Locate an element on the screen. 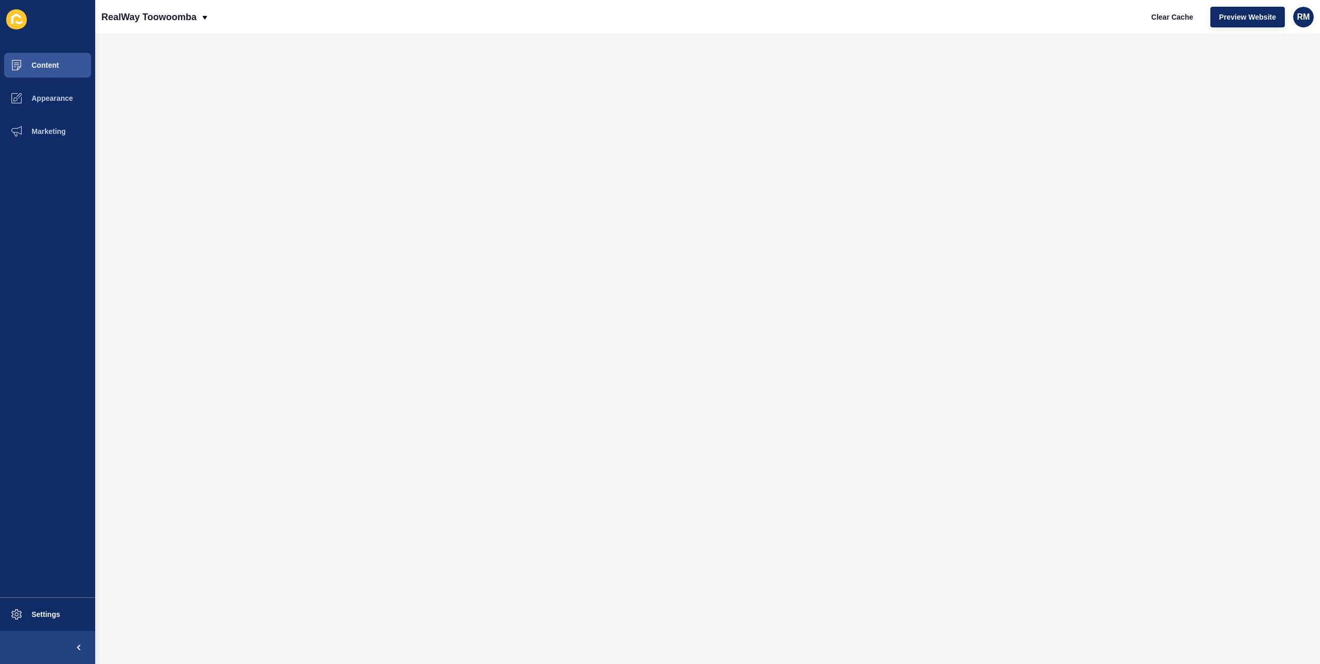  span: Preview Website is located at coordinates (1247, 17).